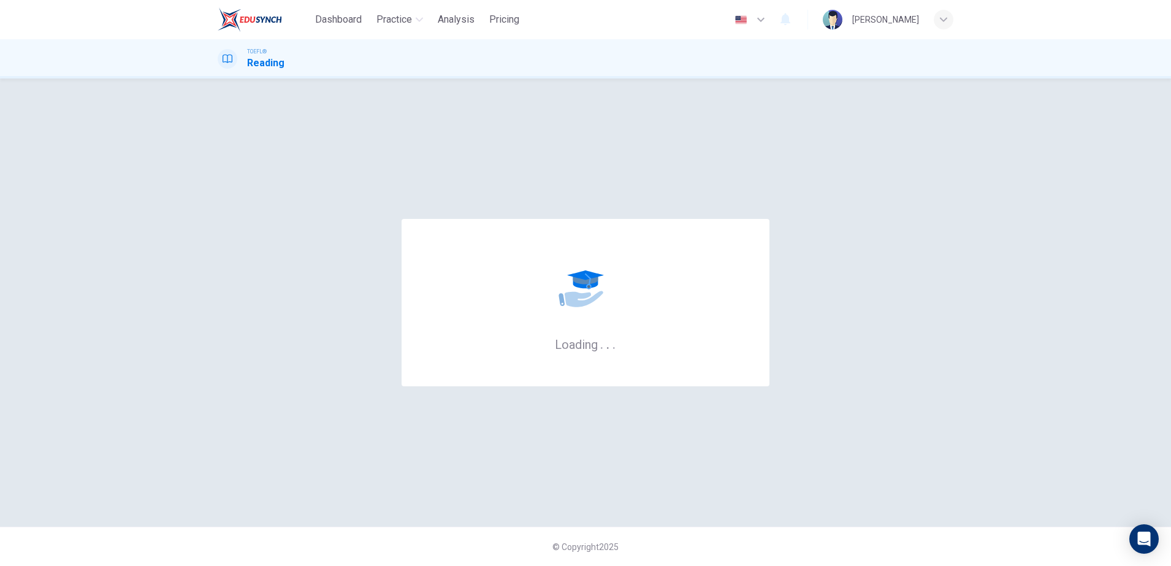 Image resolution: width=1171 pixels, height=566 pixels. I want to click on button: Analysis, so click(456, 20).